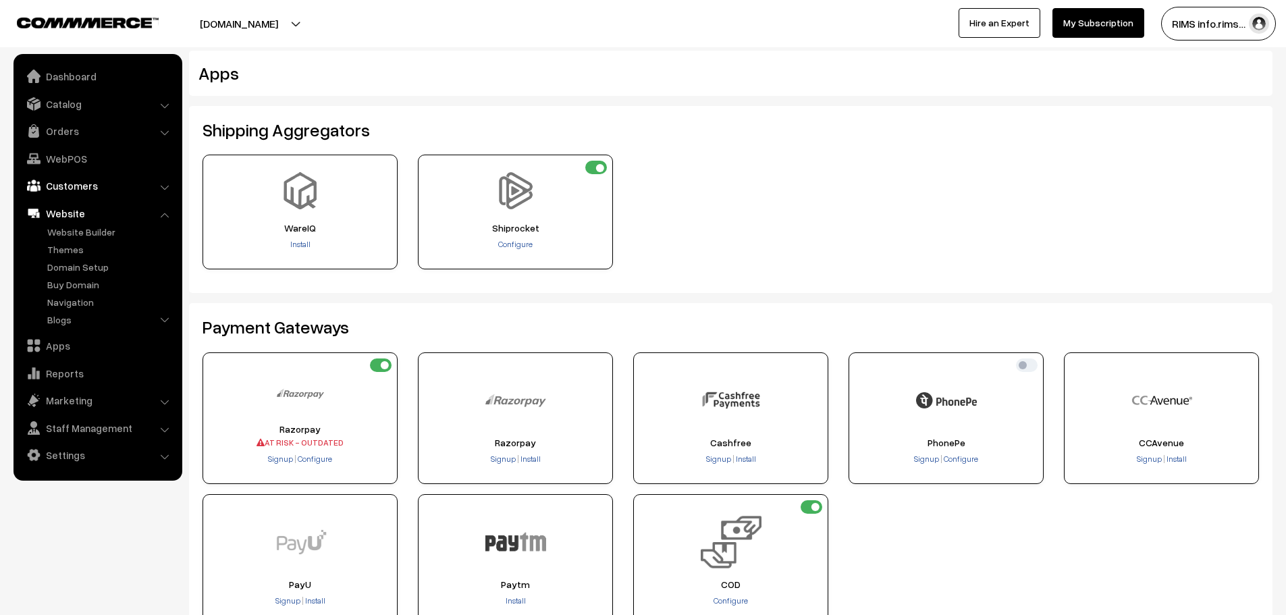 The height and width of the screenshot is (615, 1286). I want to click on a: Orders, so click(97, 131).